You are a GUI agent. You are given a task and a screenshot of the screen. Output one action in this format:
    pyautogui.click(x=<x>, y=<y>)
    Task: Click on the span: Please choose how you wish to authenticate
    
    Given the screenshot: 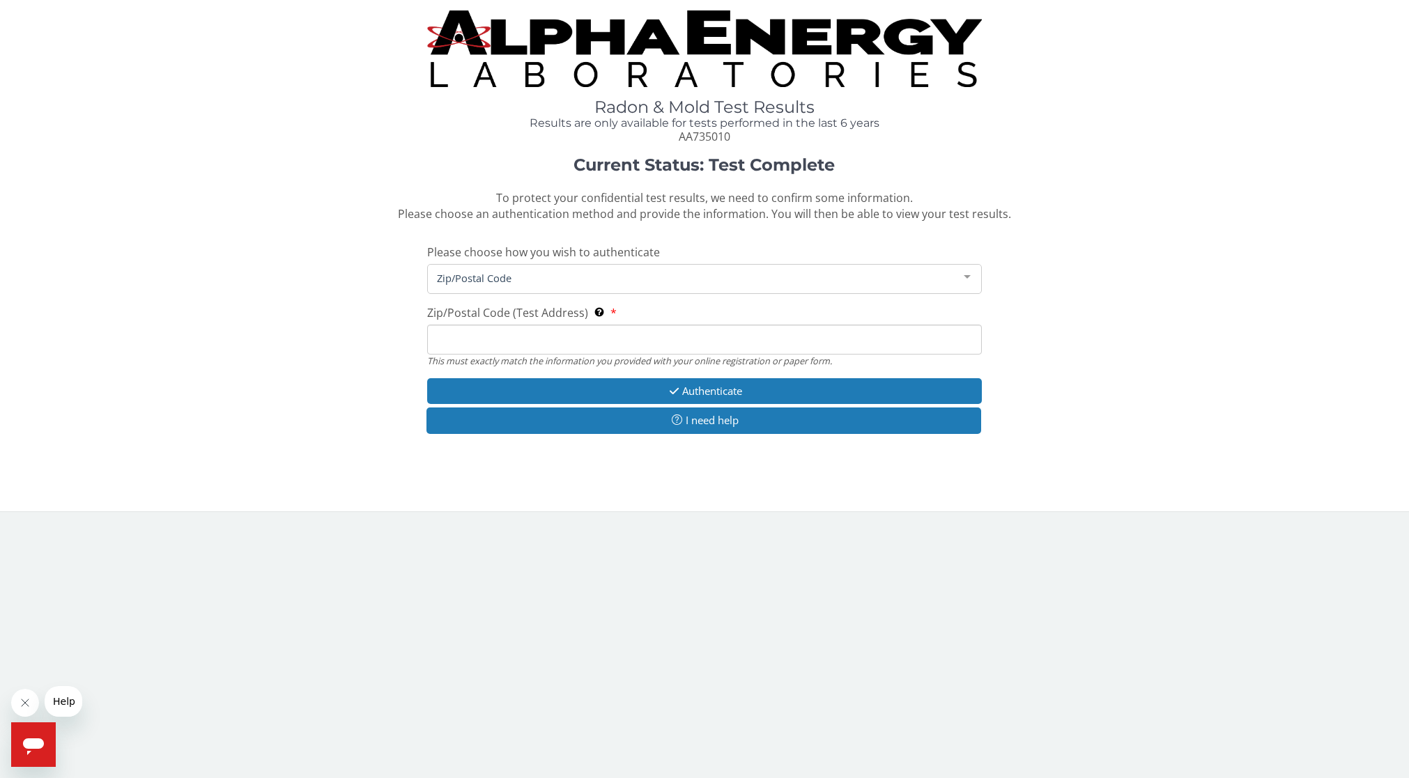 What is the action you would take?
    pyautogui.click(x=543, y=252)
    